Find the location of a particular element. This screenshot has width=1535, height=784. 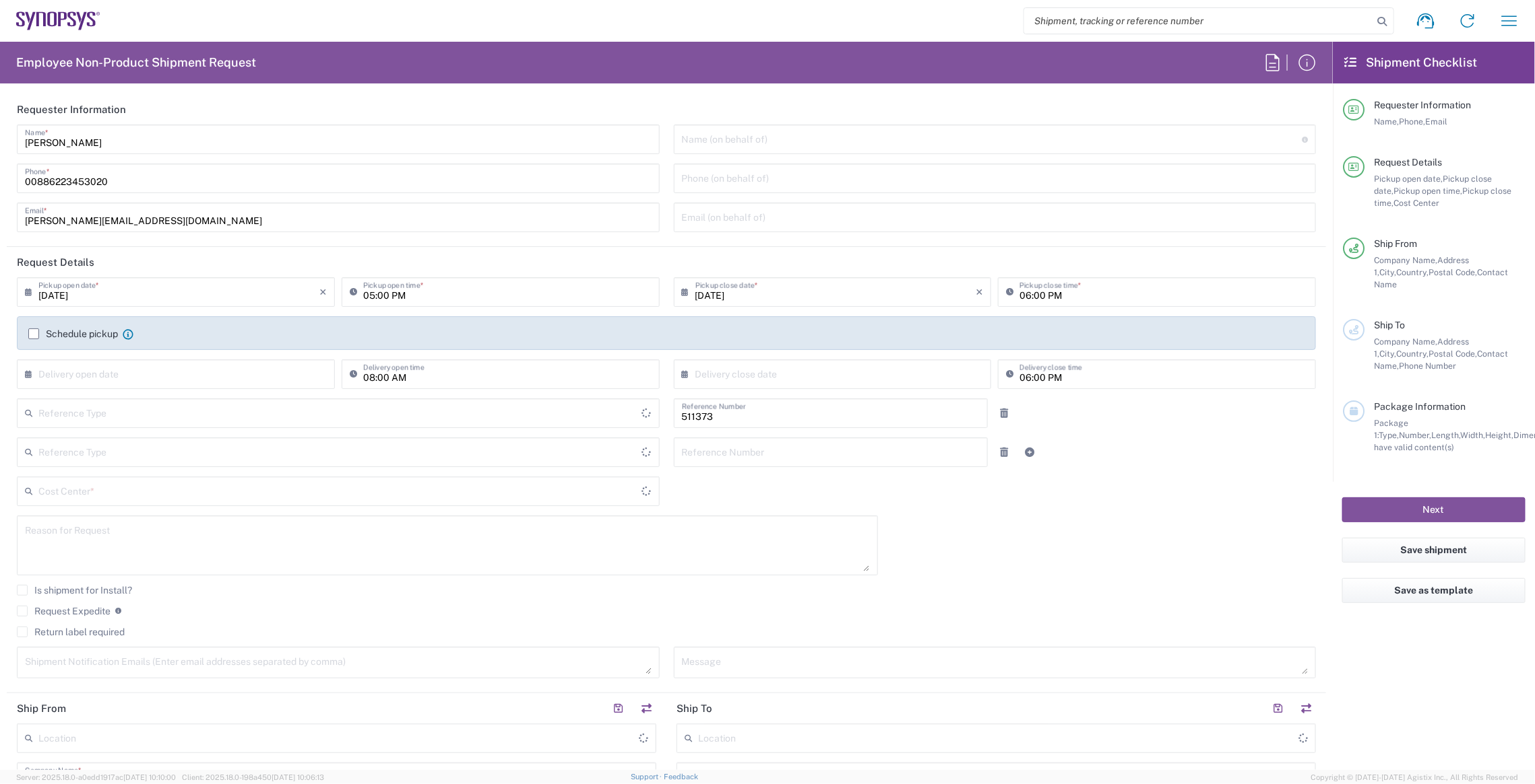

button: Save shipment is located at coordinates (1433, 550).